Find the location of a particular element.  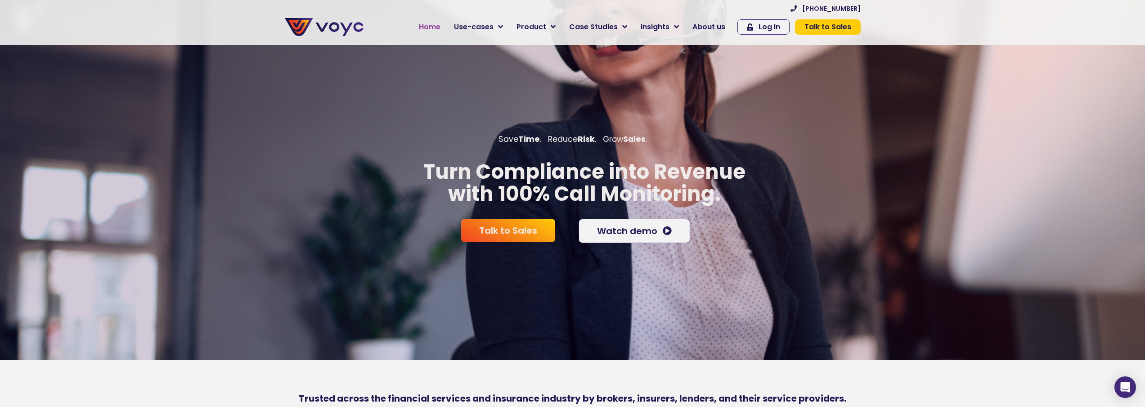

span: Case Studies is located at coordinates (593, 27).